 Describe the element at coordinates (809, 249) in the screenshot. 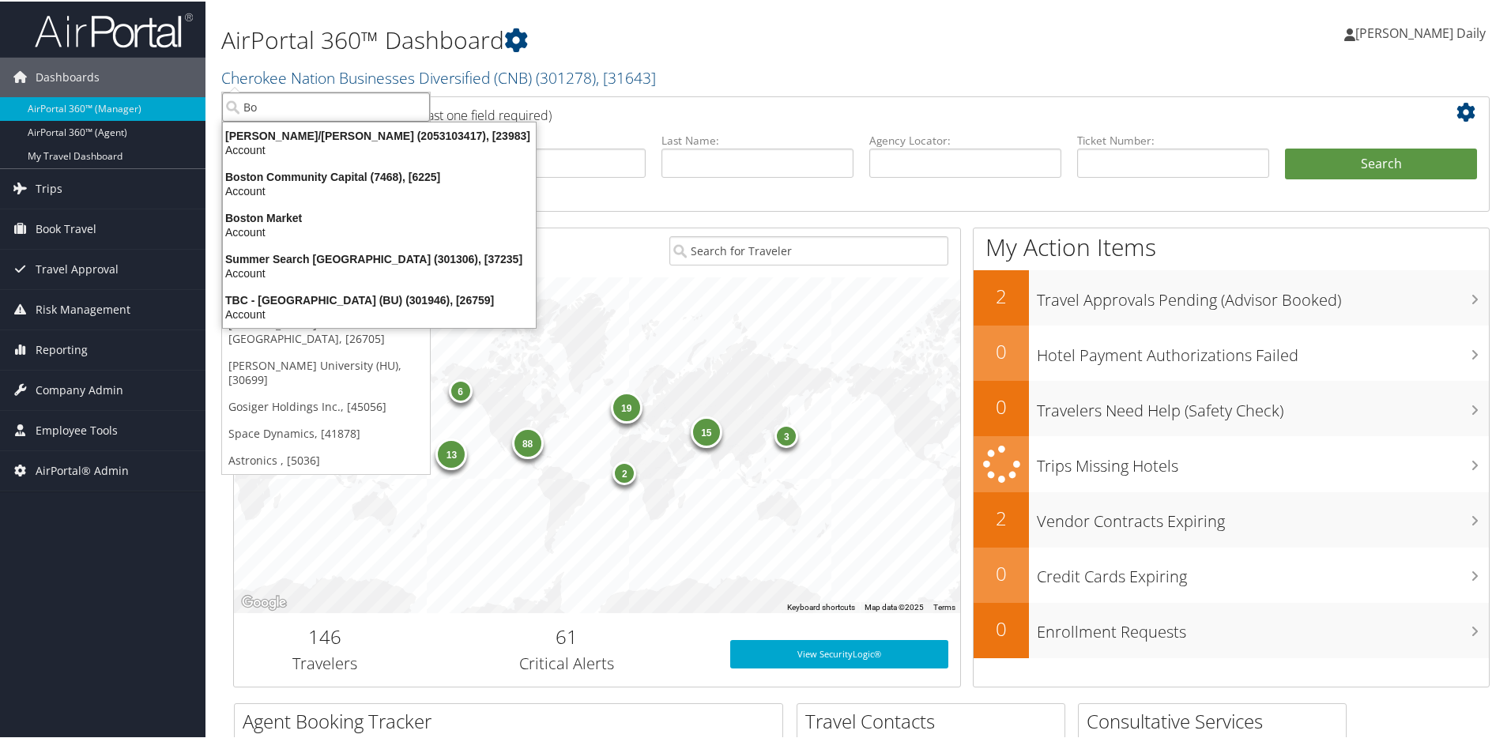

I see `input: Search for Traveler` at that location.